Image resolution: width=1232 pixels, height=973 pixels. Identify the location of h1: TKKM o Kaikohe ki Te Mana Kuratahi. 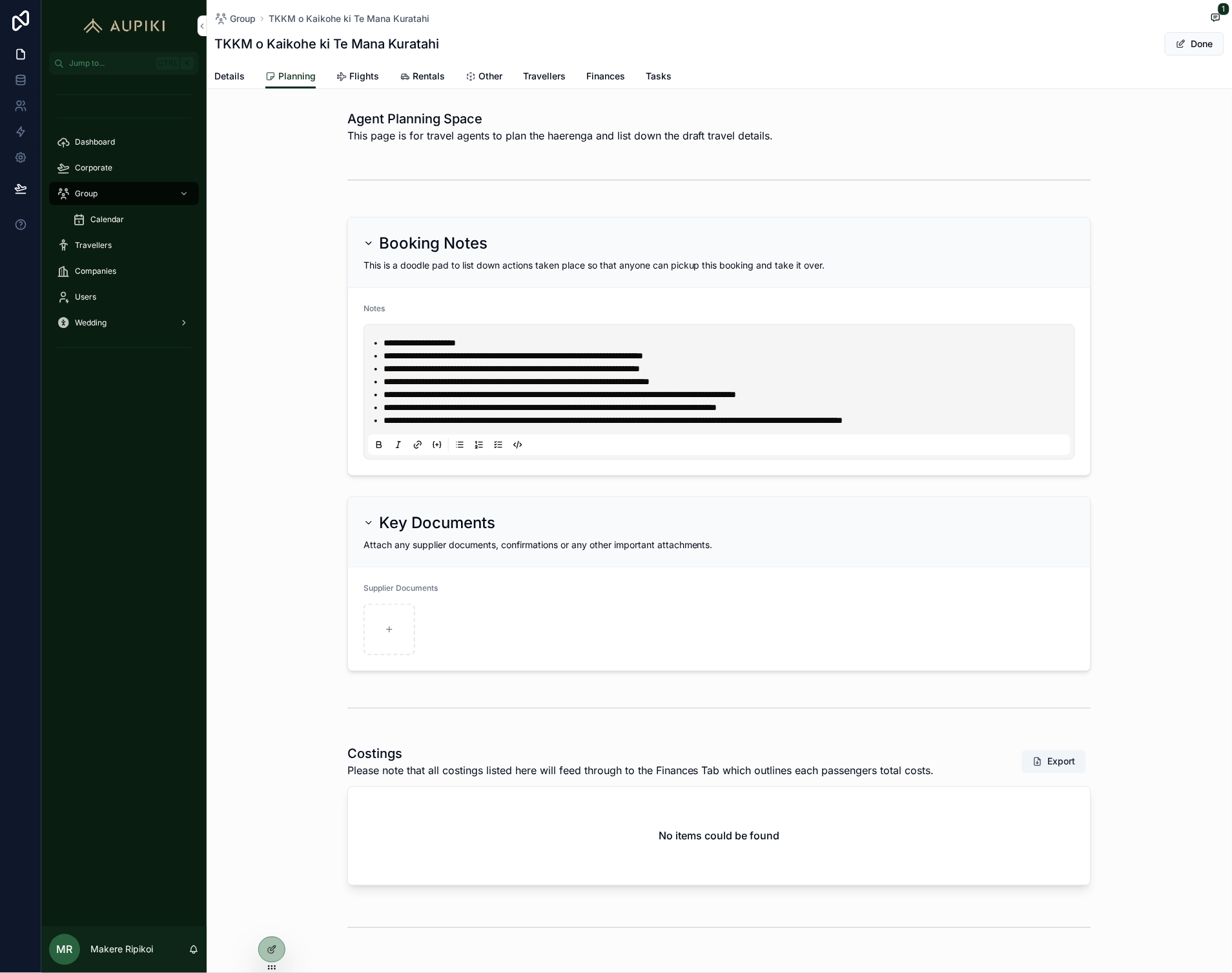
(327, 43).